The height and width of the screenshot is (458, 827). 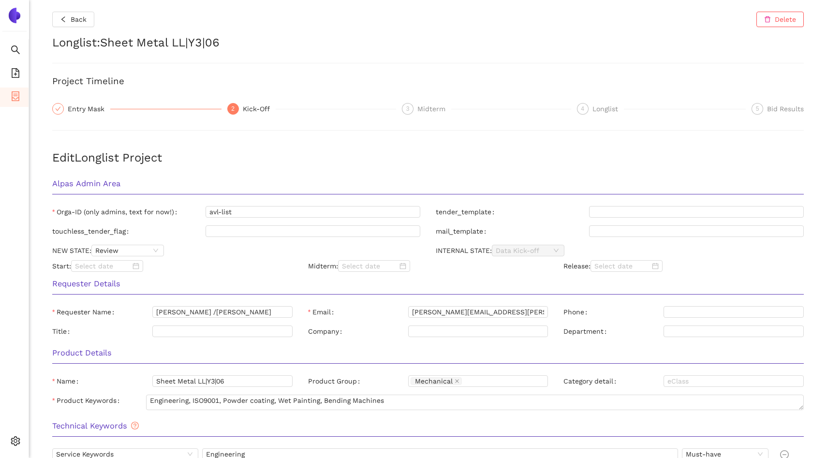 I want to click on span: search, so click(x=15, y=51).